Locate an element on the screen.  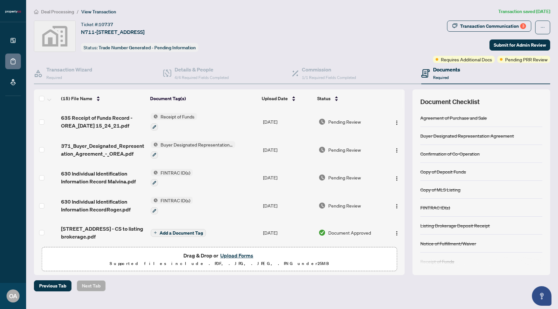
span: Drag & Drop orUpload FormsSupported files include .PDF, .JPG, .JPEG, .PNG under25MB is located at coordinates (219, 260).